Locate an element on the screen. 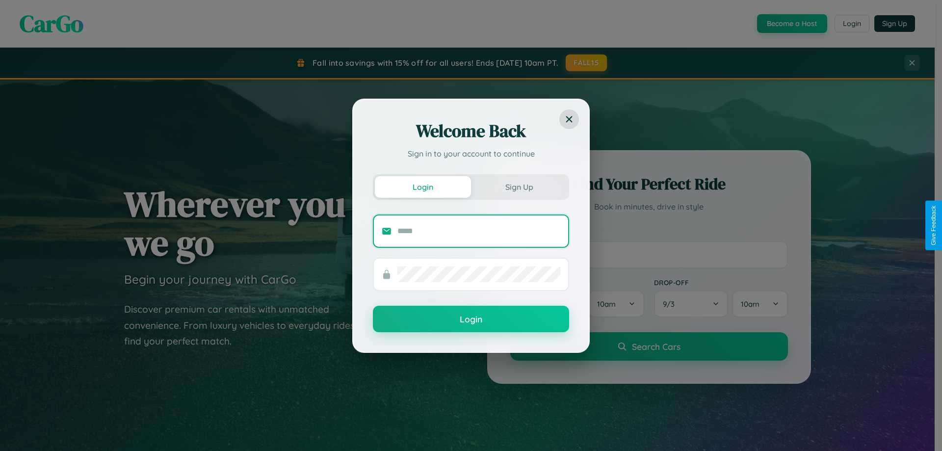 The image size is (942, 451). h2: Welcome Back is located at coordinates (471, 131).